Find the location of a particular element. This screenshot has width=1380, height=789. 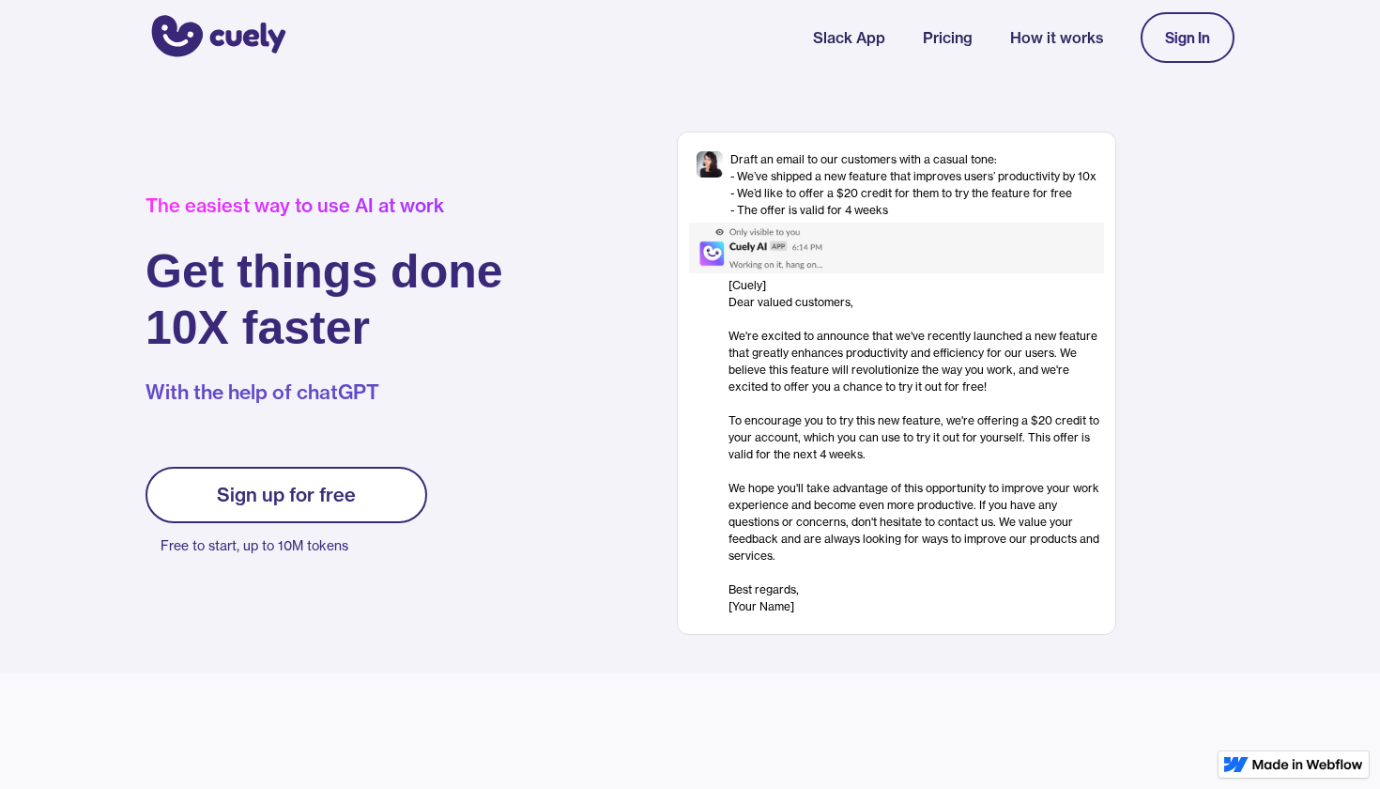

a: How it works is located at coordinates (1056, 38).